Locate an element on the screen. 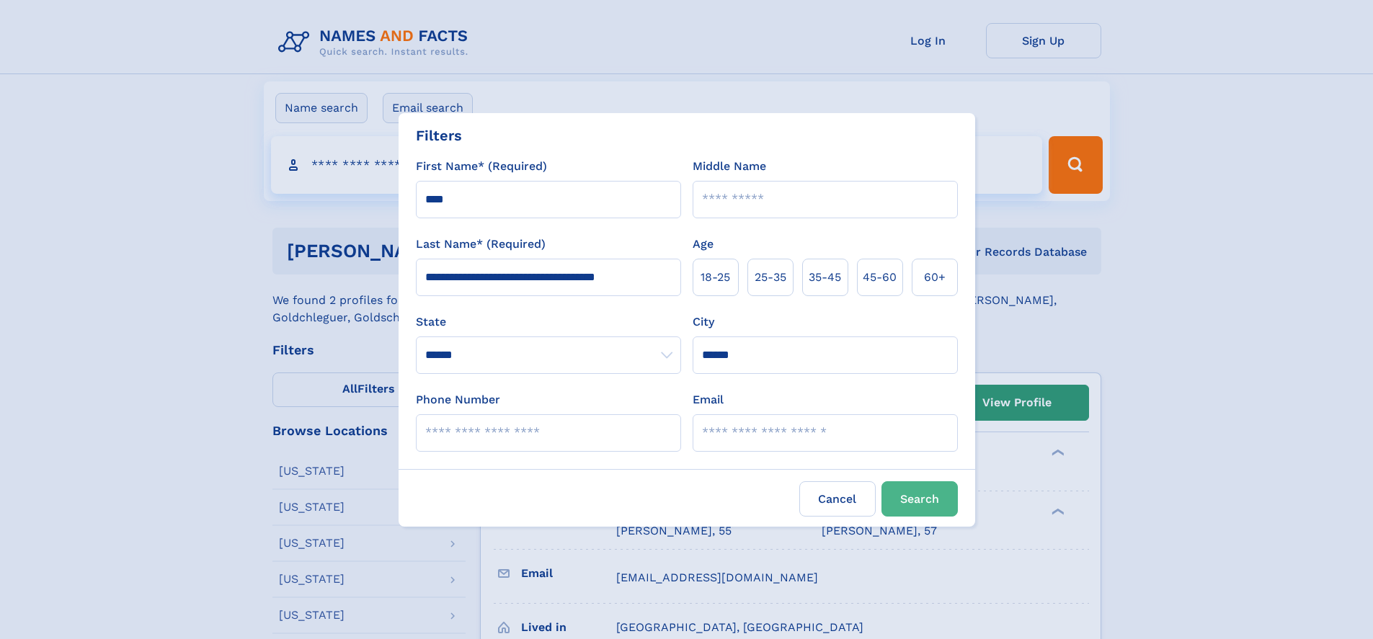 The width and height of the screenshot is (1373, 639). label: Age is located at coordinates (702, 244).